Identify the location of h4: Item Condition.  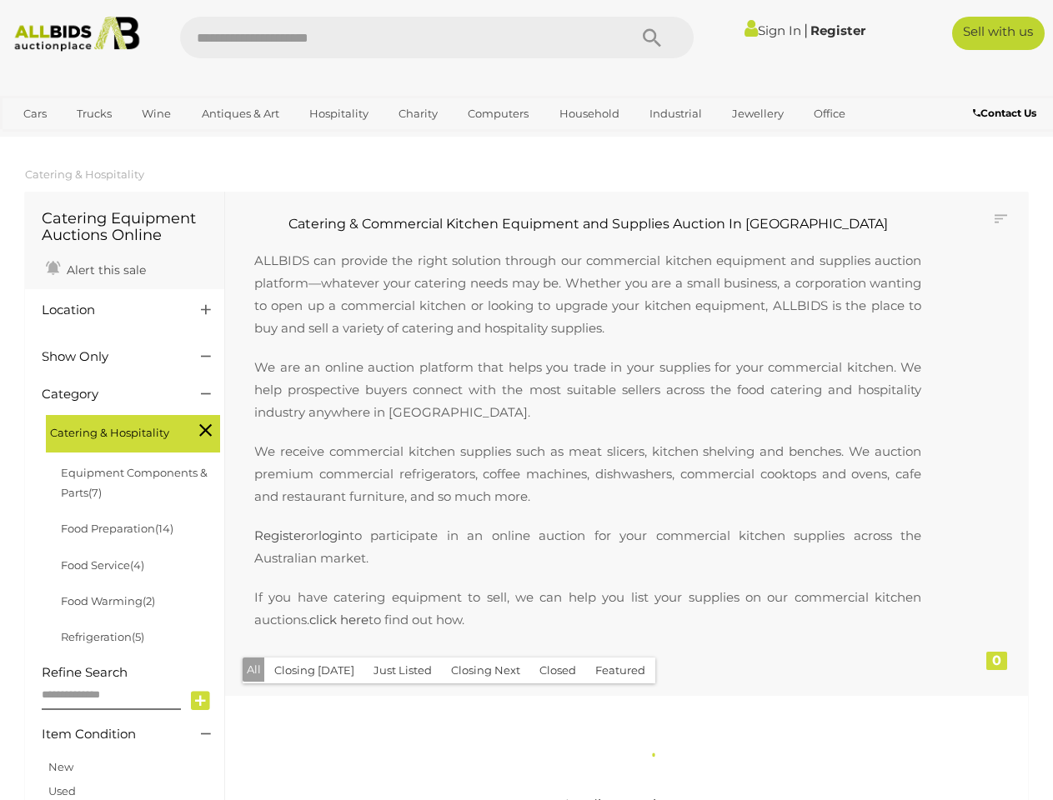
(108, 735).